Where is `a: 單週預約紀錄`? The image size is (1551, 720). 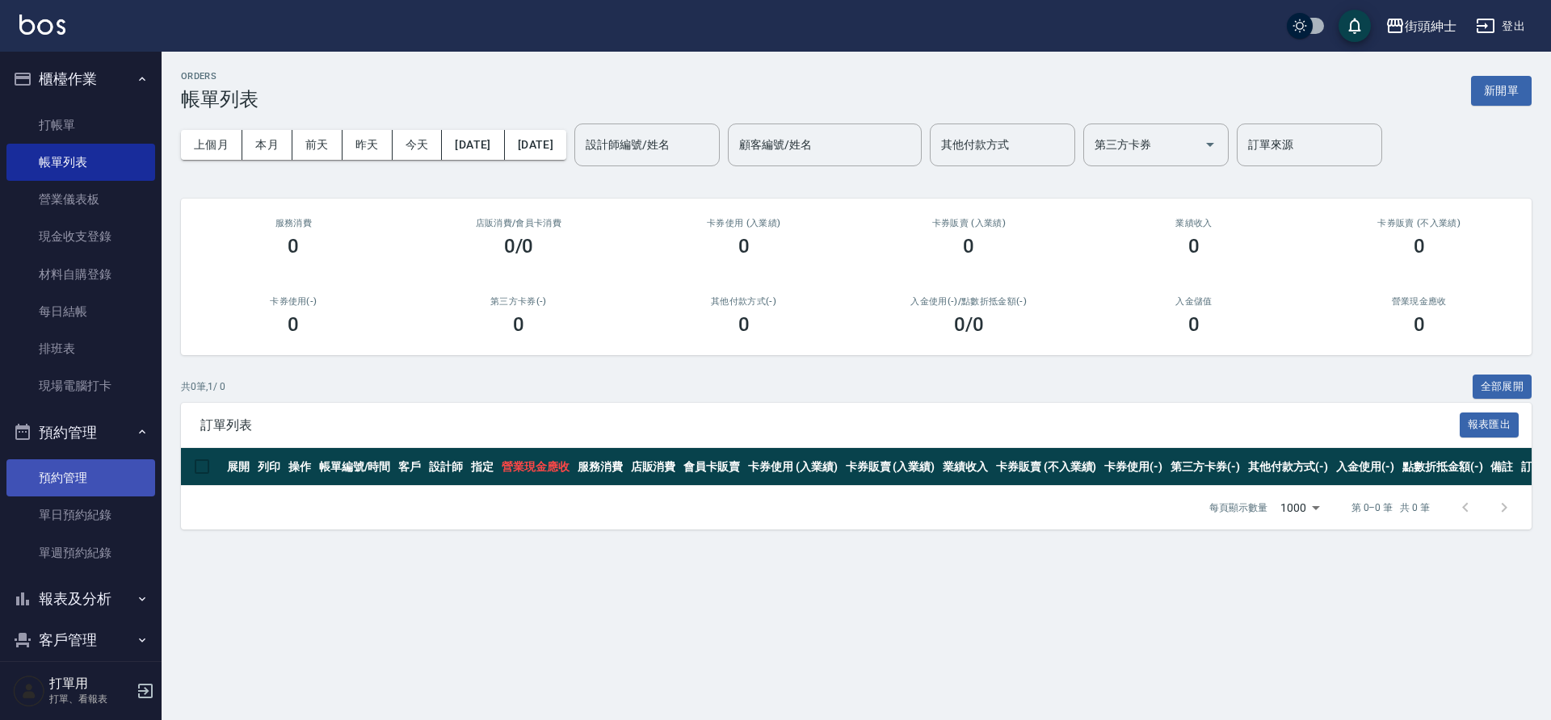
a: 單週預約紀錄 is located at coordinates (81, 553).